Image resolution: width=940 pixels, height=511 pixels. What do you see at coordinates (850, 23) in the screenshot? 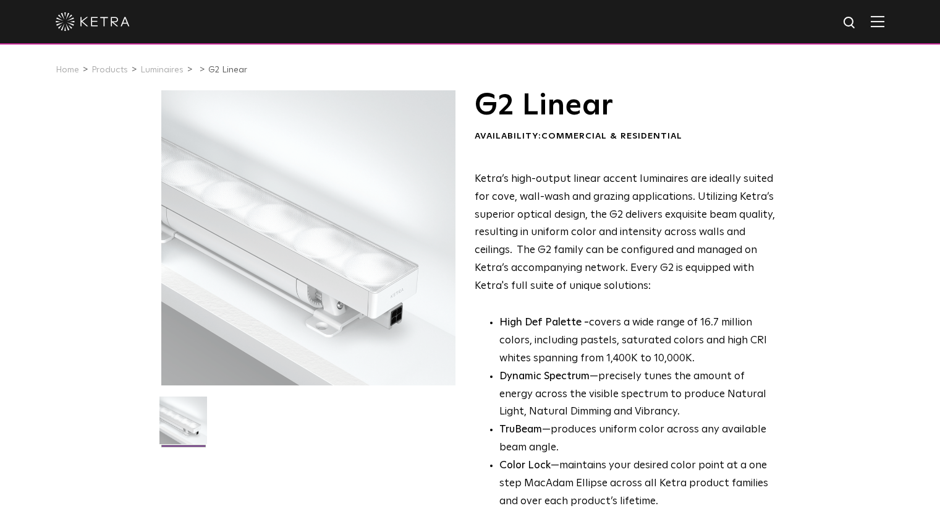
I see `img: search icon` at bounding box center [850, 23].